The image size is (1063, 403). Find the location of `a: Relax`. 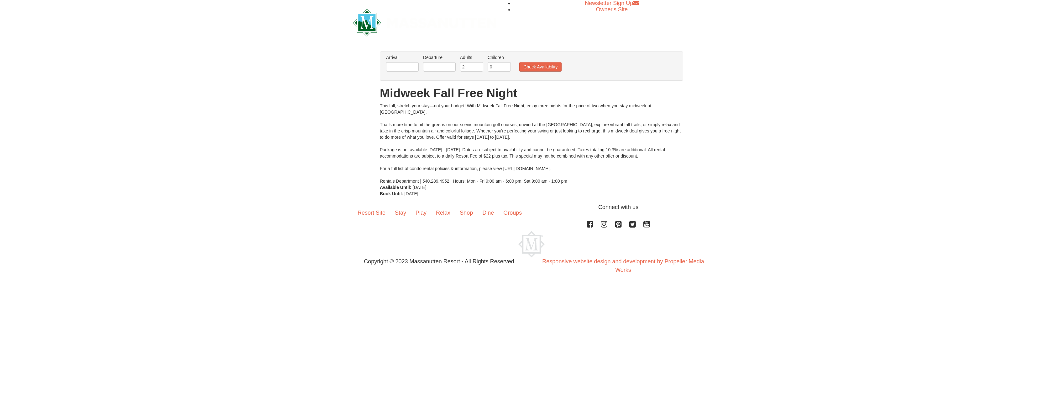

a: Relax is located at coordinates (443, 213).